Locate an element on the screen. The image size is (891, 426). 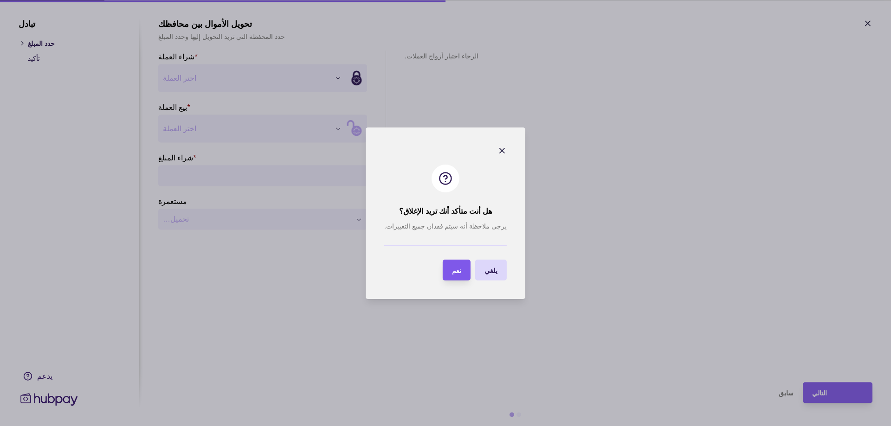
button: نعم is located at coordinates (457, 270).